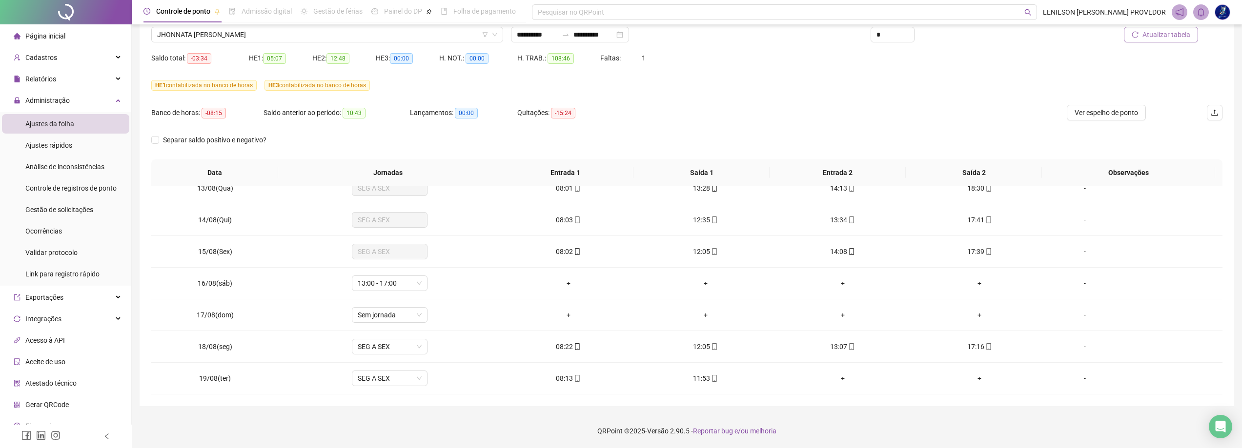 The image size is (1242, 448). Describe the element at coordinates (59, 210) in the screenshot. I see `span: Gestão de solicitações` at that location.